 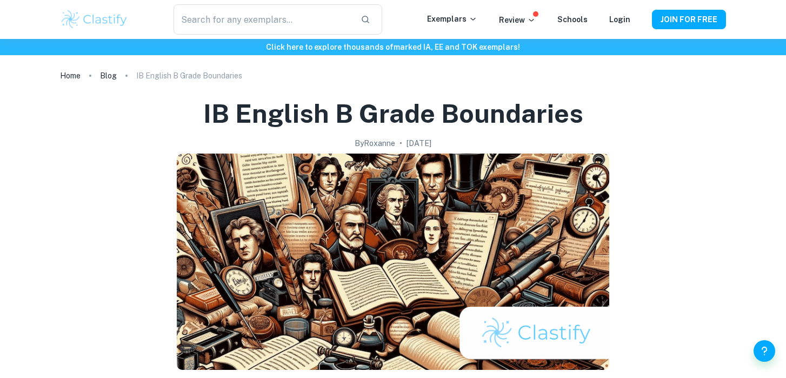 I want to click on p: Exemplars, so click(x=452, y=19).